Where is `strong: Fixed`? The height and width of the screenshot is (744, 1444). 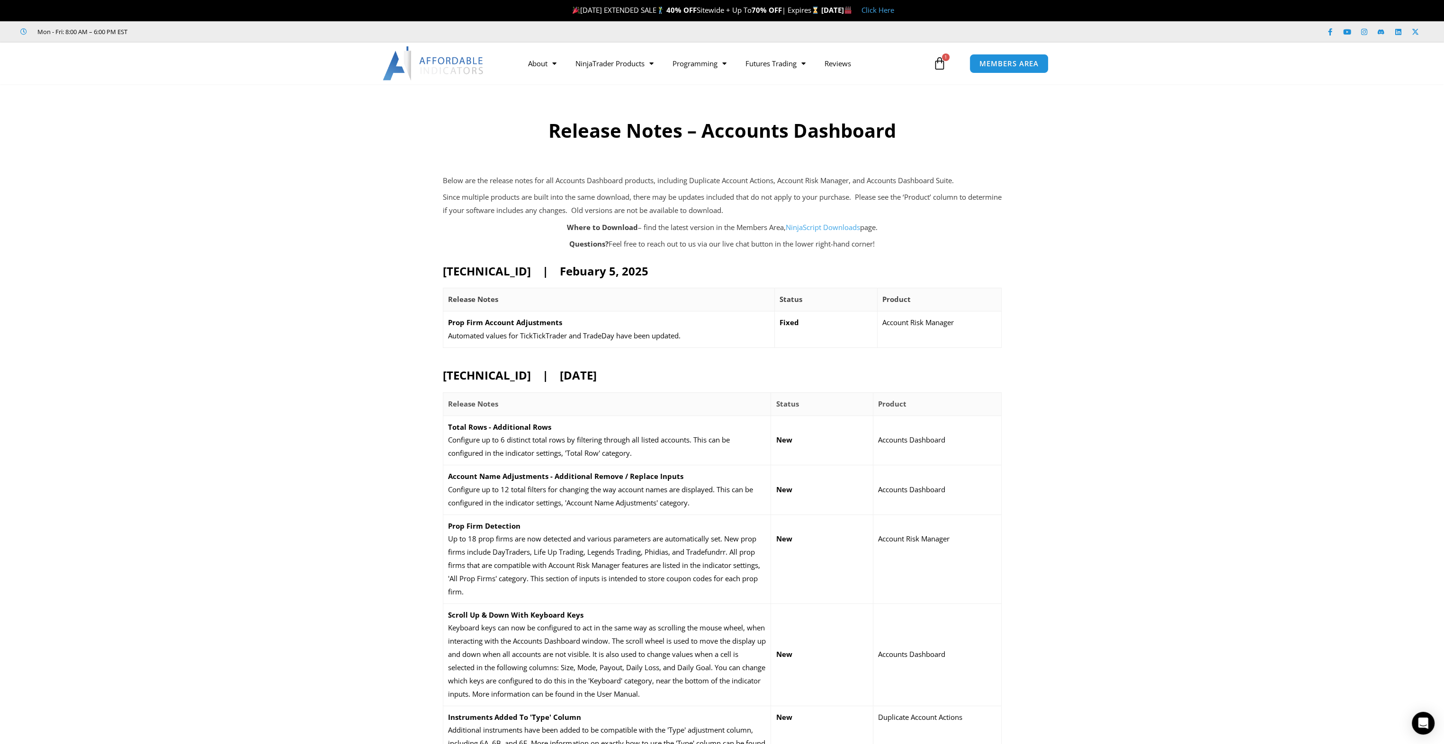 strong: Fixed is located at coordinates (789, 322).